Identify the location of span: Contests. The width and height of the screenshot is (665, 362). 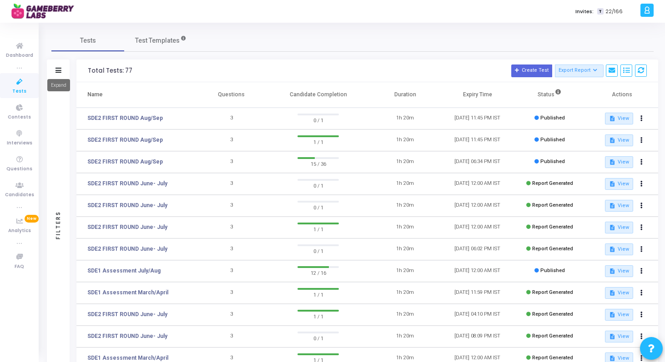
(19, 117).